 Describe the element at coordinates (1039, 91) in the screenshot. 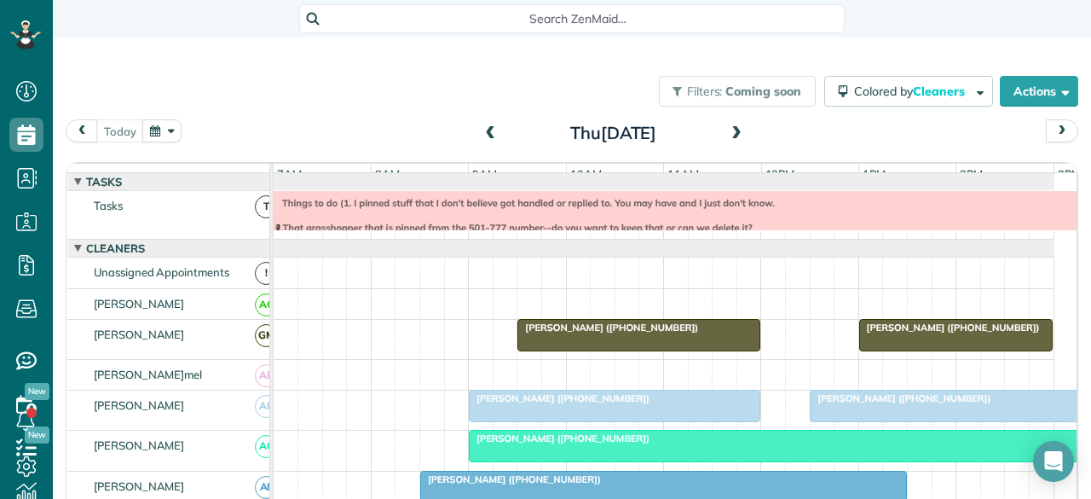

I see `button: Actions` at that location.